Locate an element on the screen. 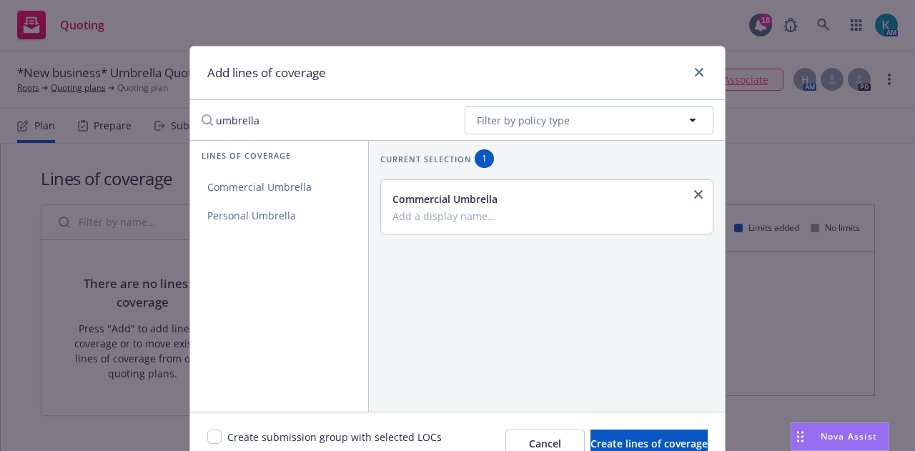 This screenshot has width=915, height=451. input: Search lines of coverage... is located at coordinates (323, 120).